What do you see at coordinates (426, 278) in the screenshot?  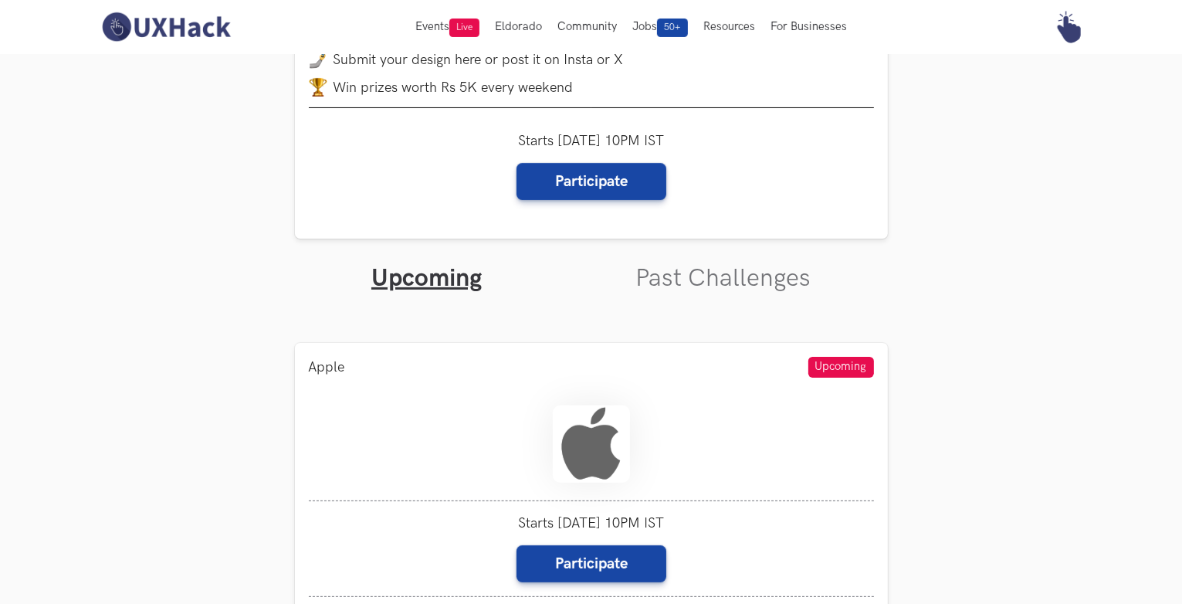 I see `a: Upcoming` at bounding box center [426, 278].